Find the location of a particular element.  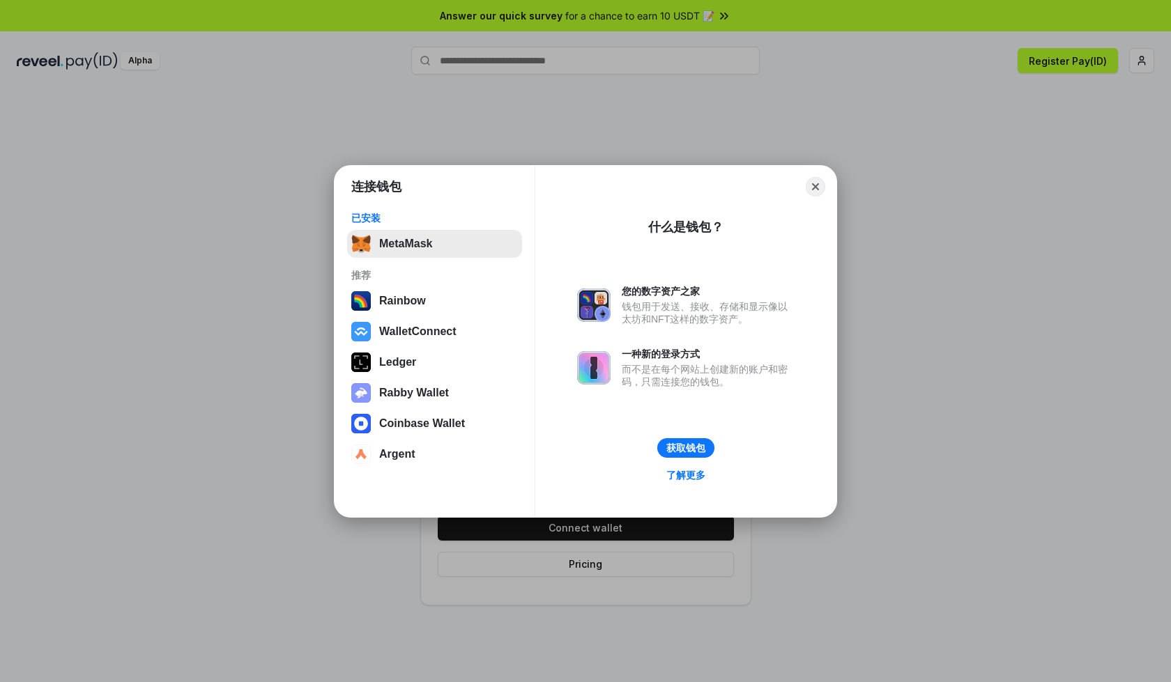

div: Rabby Wallet is located at coordinates (414, 393).